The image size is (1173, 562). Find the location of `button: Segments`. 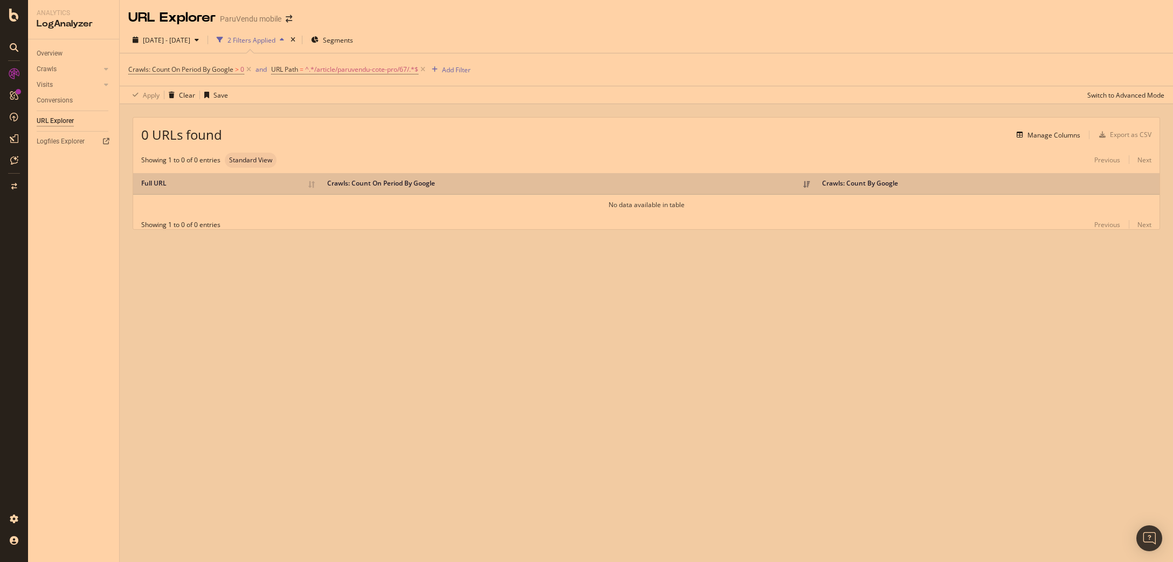

button: Segments is located at coordinates (332, 40).